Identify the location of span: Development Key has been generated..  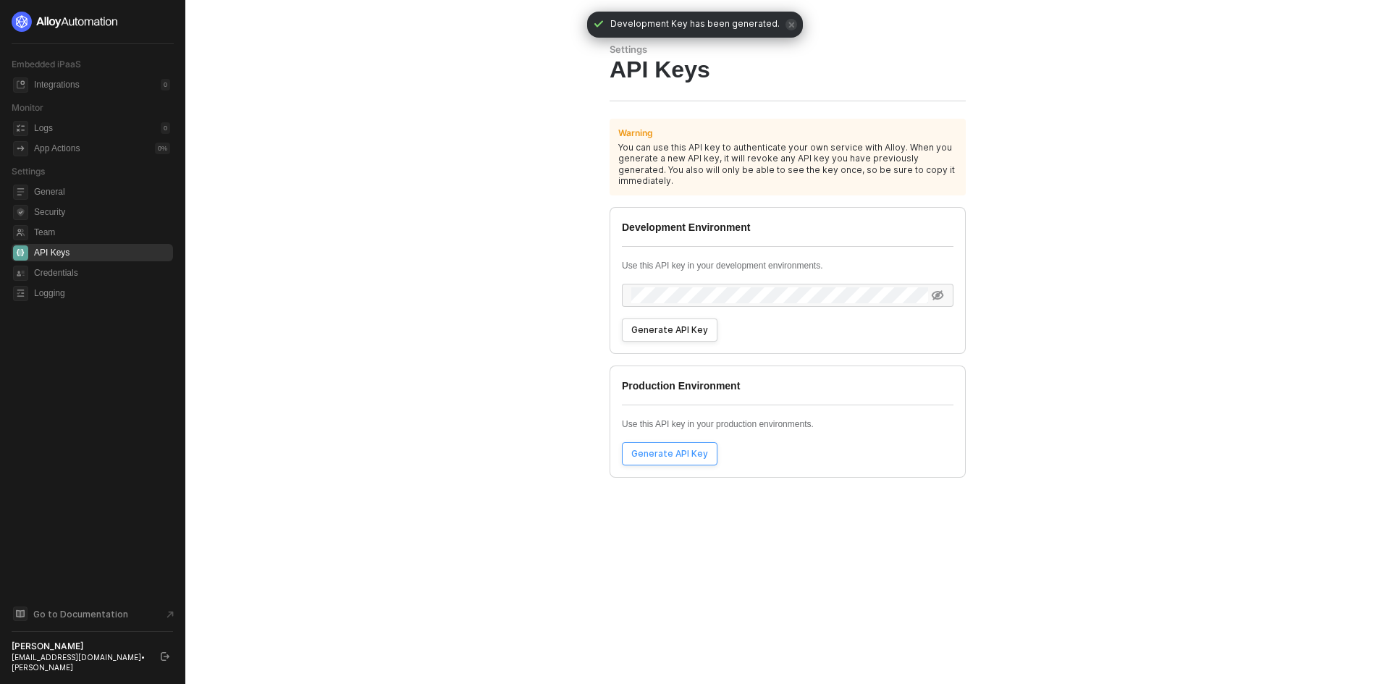
(695, 25).